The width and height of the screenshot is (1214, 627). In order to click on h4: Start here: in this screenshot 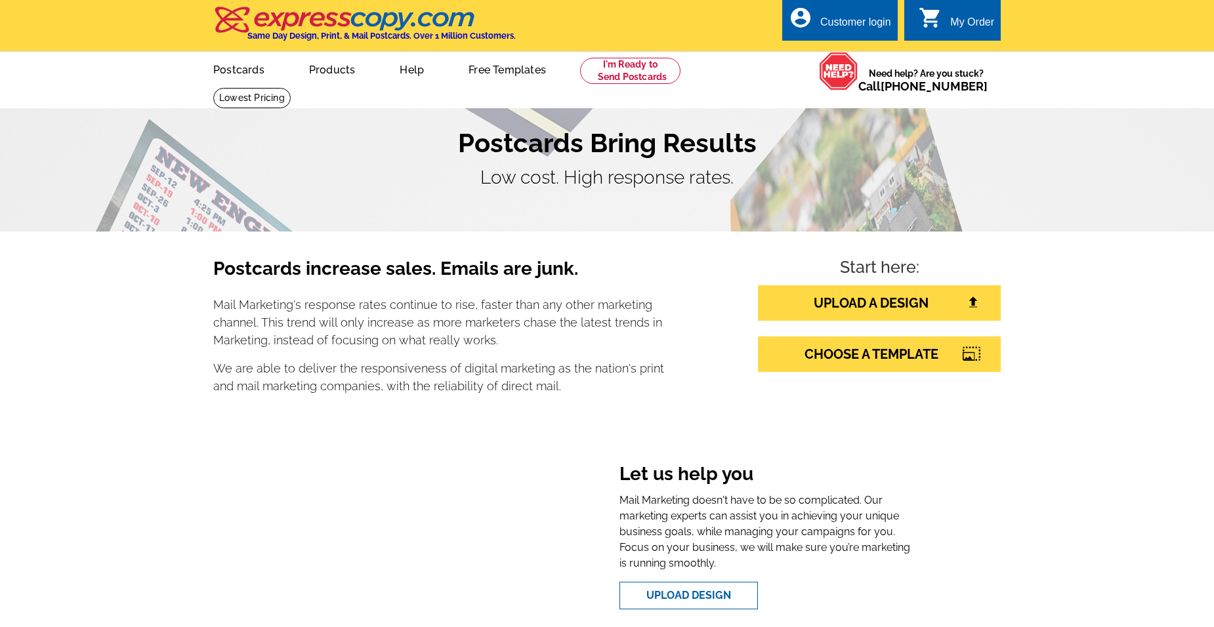, I will do `click(879, 269)`.